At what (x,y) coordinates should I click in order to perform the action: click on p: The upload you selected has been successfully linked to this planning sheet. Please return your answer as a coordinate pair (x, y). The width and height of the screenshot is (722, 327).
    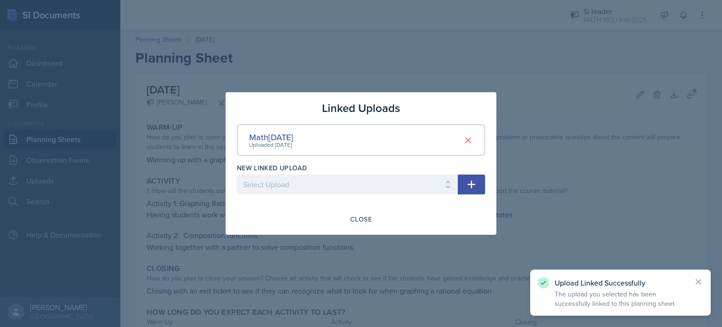
    Looking at the image, I should click on (620, 298).